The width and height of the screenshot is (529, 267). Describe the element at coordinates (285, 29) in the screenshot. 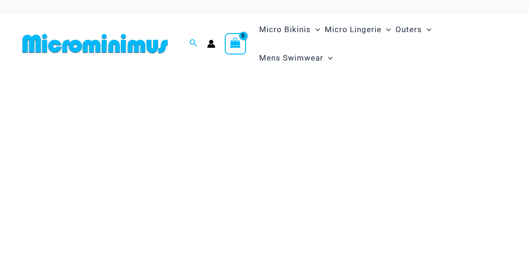

I see `span: Micro Bikinis` at that location.